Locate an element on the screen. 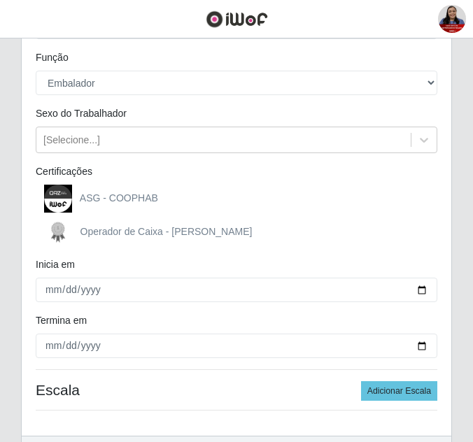 Image resolution: width=473 pixels, height=442 pixels. button: Adicionar Escala is located at coordinates (399, 391).